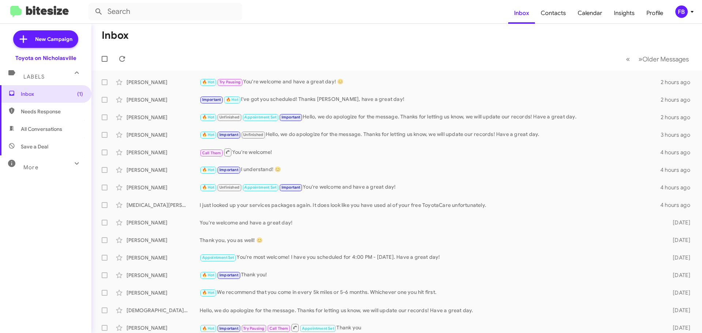 The image size is (702, 333). I want to click on h1: Inbox, so click(115, 35).